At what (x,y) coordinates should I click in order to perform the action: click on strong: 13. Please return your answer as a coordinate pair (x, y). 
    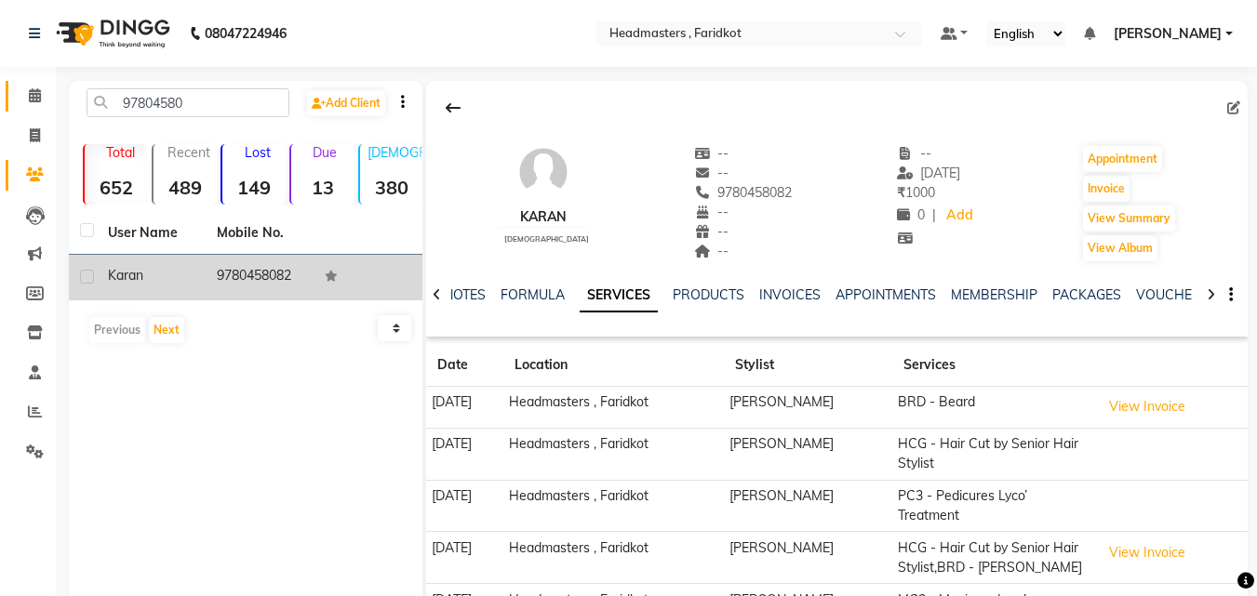
    Looking at the image, I should click on (323, 187).